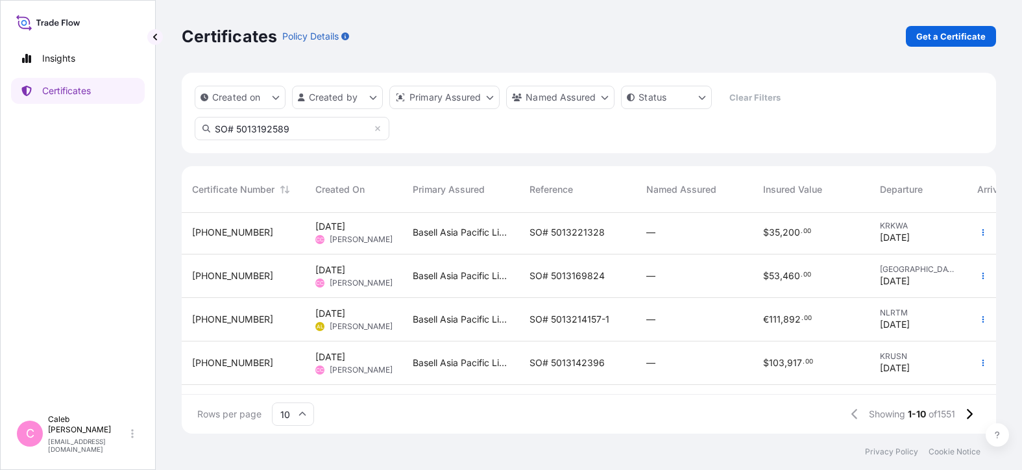 Image resolution: width=1022 pixels, height=470 pixels. Describe the element at coordinates (567, 276) in the screenshot. I see `span: SO# 5013169824` at that location.